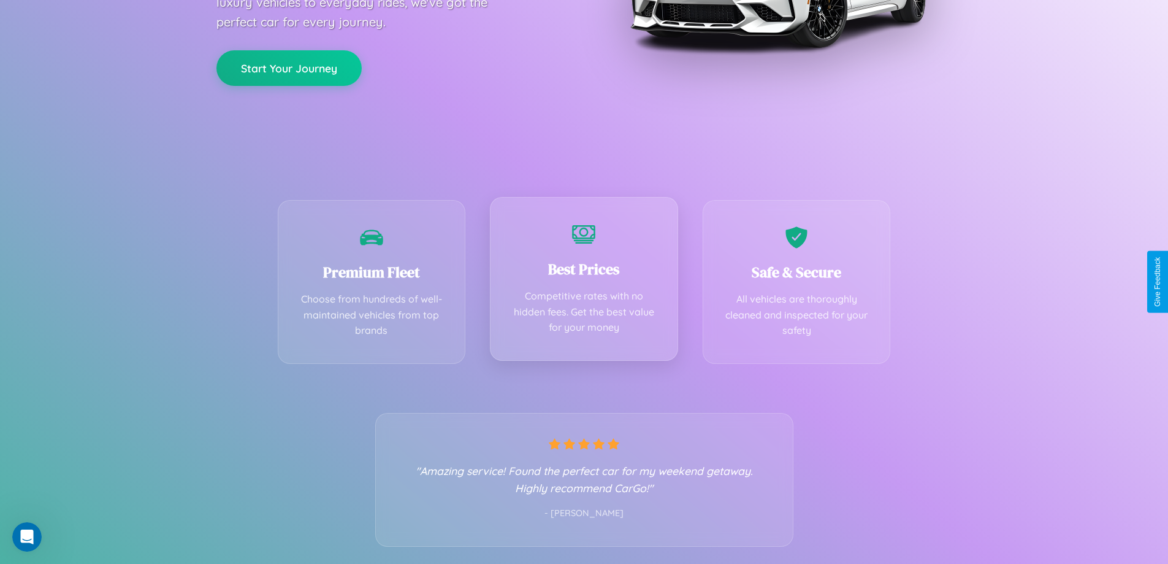 Image resolution: width=1168 pixels, height=564 pixels. What do you see at coordinates (797, 272) in the screenshot?
I see `h3: Safe & Secure` at bounding box center [797, 272].